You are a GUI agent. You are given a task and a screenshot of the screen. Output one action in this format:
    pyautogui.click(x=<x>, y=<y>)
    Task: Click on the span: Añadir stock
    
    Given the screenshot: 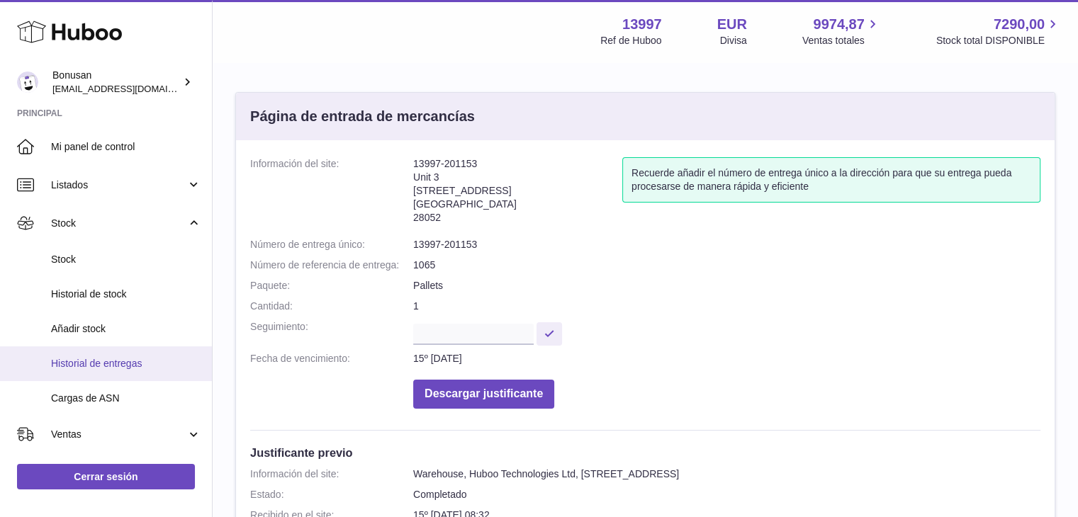 What is the action you would take?
    pyautogui.click(x=126, y=329)
    